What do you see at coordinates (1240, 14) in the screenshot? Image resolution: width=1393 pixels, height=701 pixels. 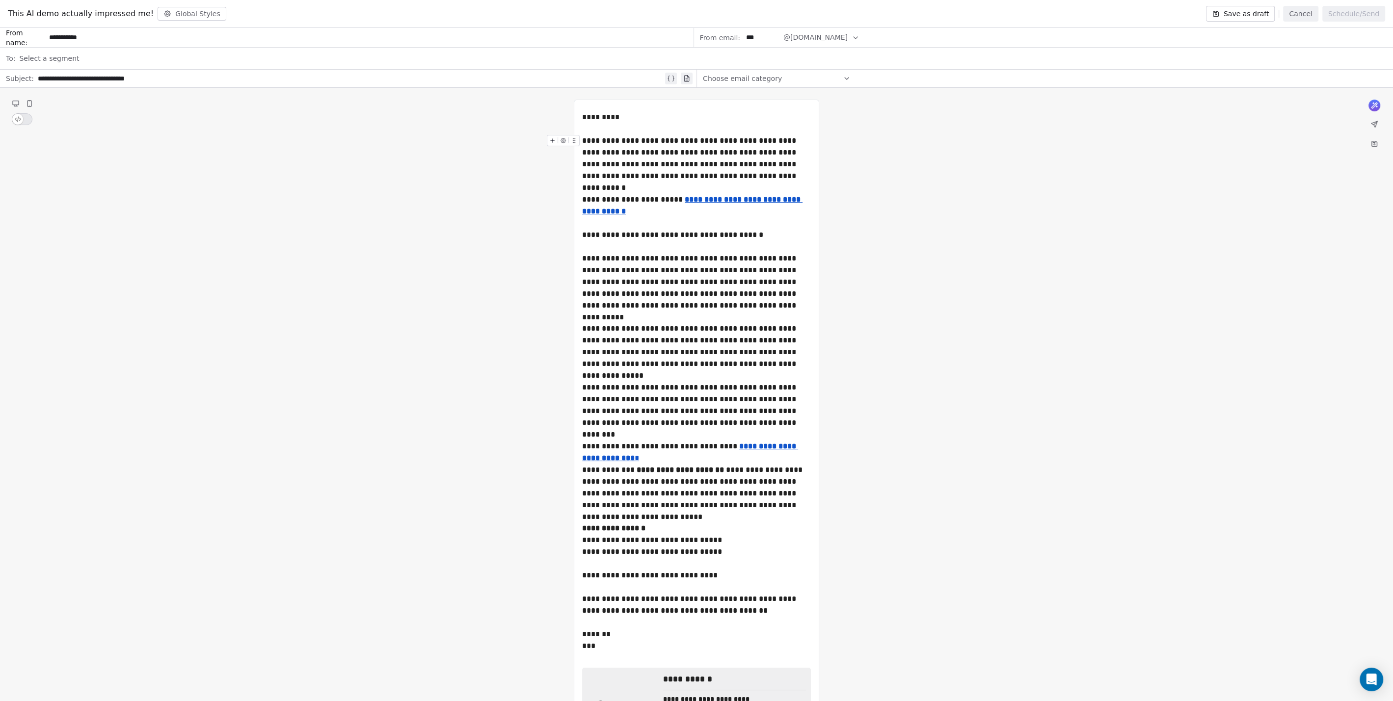 I see `button: Save as draft` at bounding box center [1240, 14].